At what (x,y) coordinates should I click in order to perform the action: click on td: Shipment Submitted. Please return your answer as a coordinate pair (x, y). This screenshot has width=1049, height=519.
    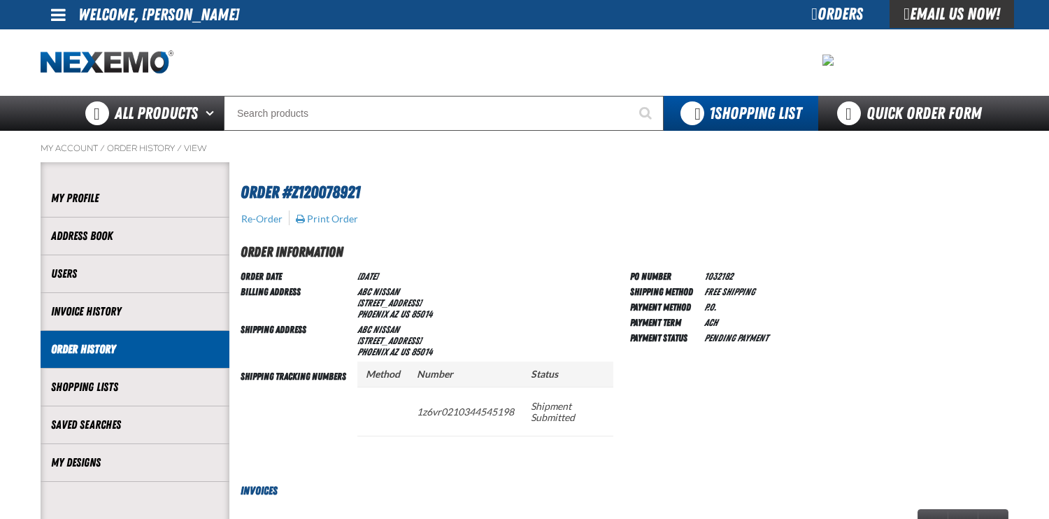
    Looking at the image, I should click on (568, 411).